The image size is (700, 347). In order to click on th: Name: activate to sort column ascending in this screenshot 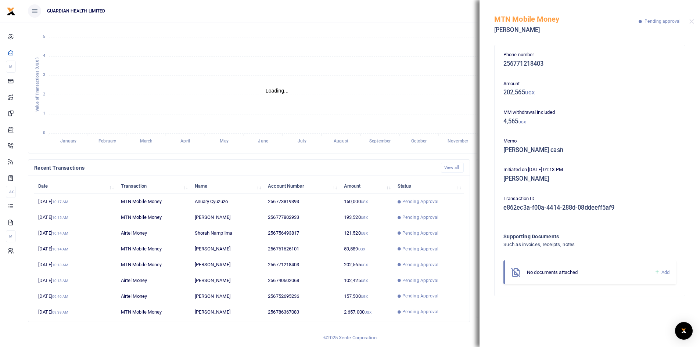, I will do `click(227, 186)`.